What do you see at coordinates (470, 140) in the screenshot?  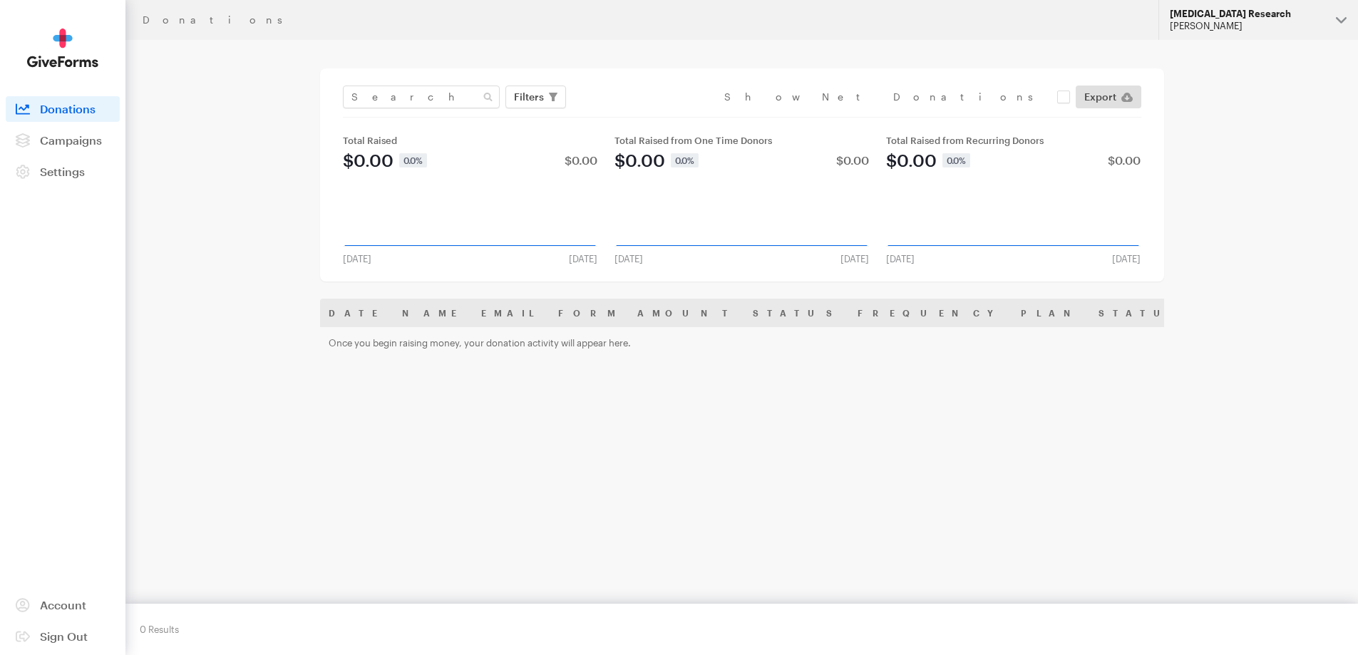 I see `div: Total Raised` at bounding box center [470, 140].